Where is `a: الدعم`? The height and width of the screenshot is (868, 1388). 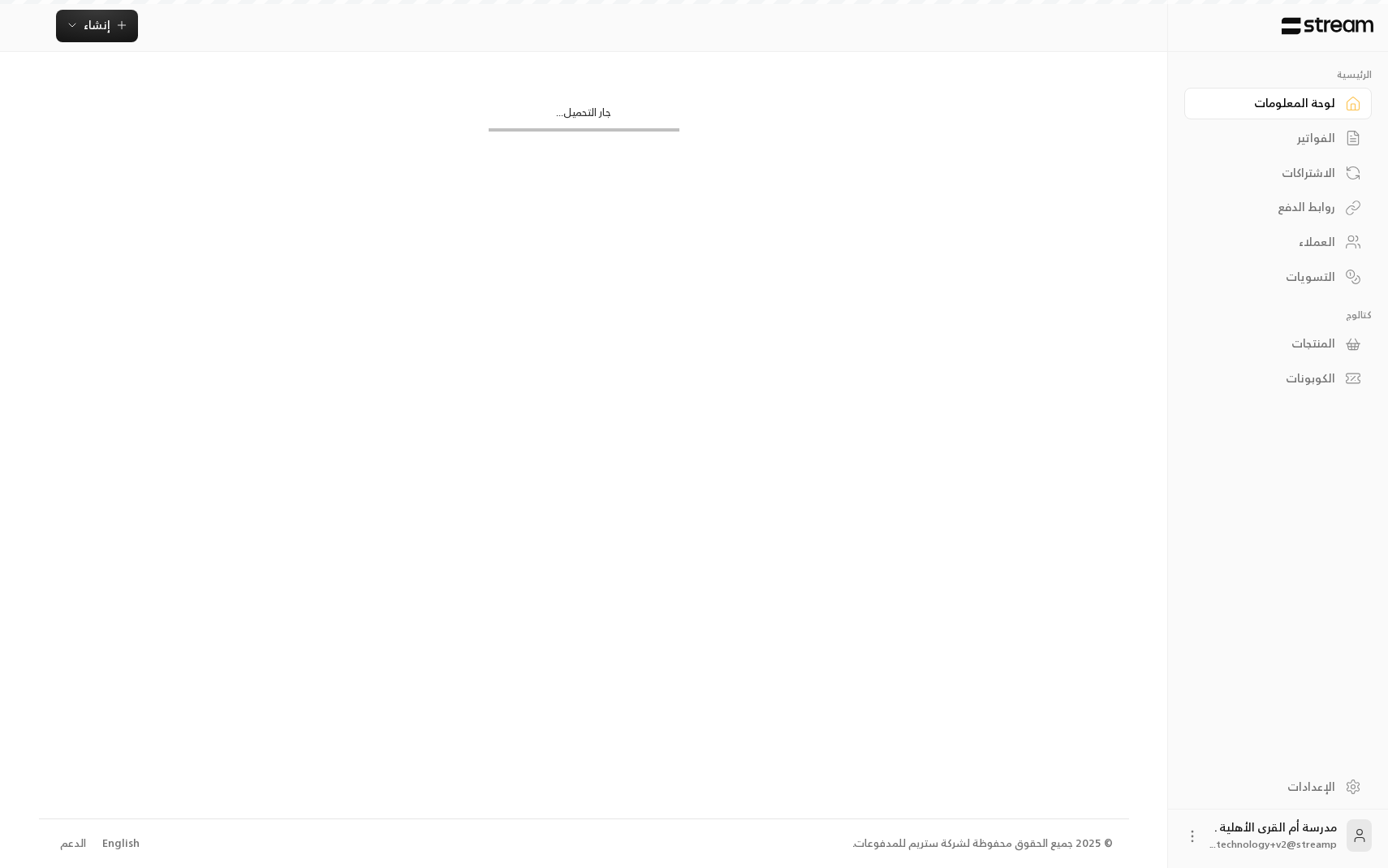
a: الدعم is located at coordinates (73, 843).